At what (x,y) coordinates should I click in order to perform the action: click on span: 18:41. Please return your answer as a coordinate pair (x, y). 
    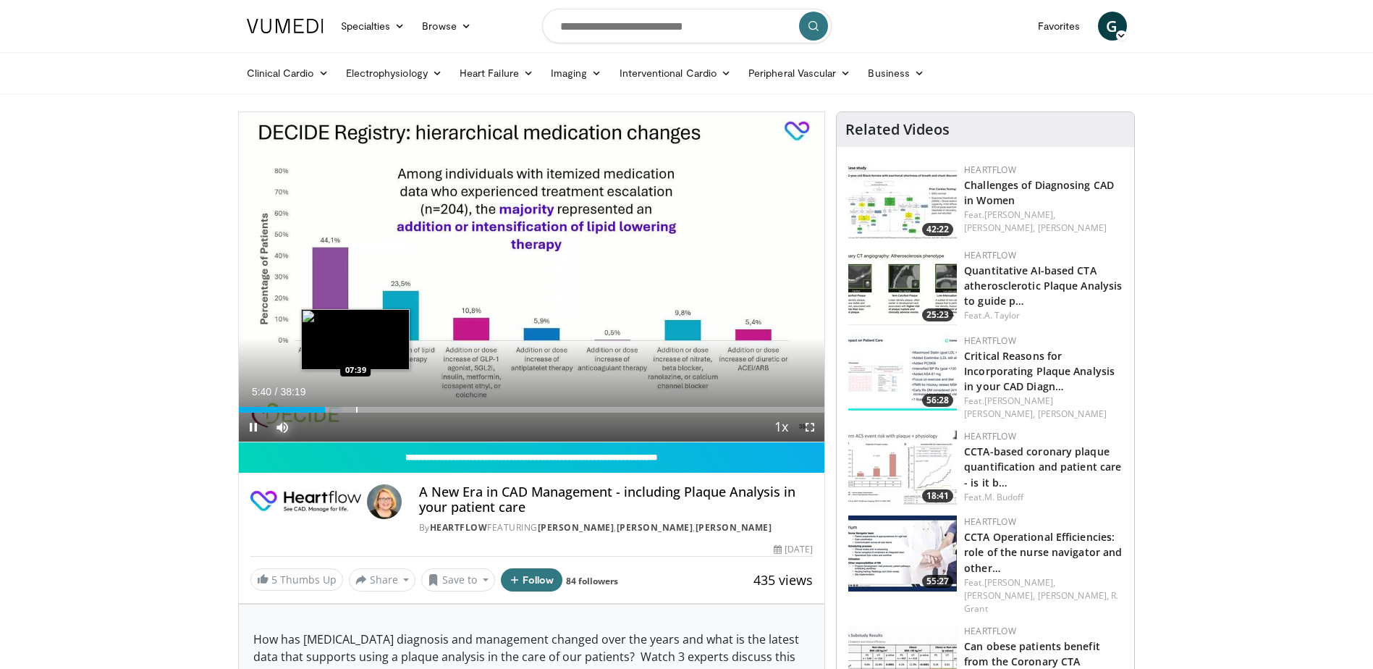
    Looking at the image, I should click on (937, 496).